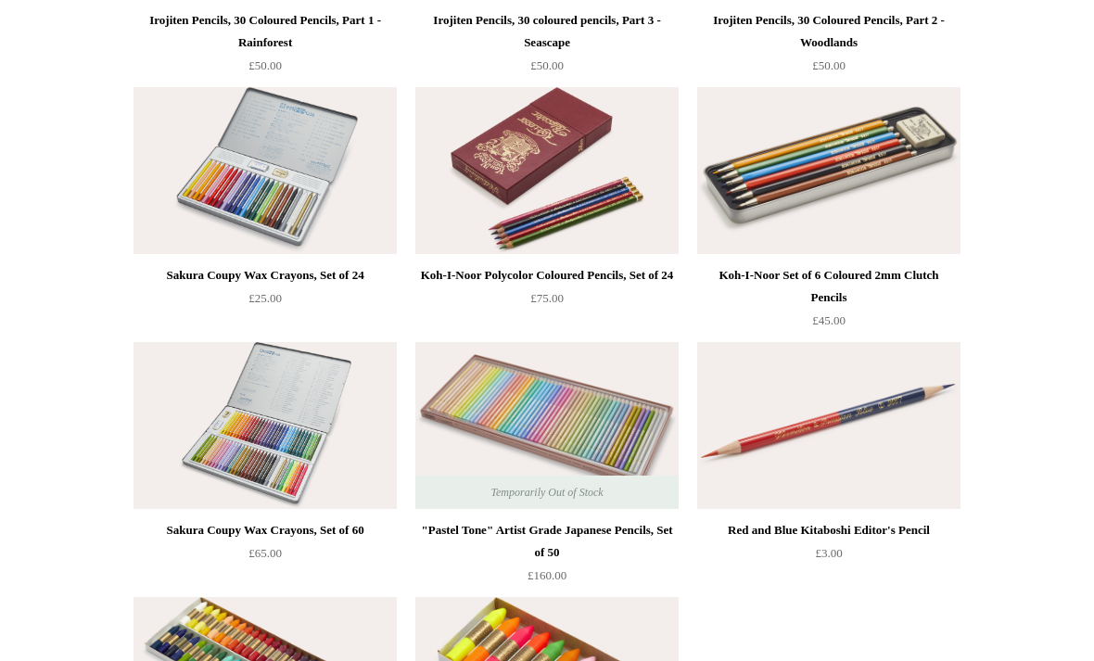  I want to click on a: Irojiten Pencils, 30 Coloured Pencils, Part 2 - Woodlands £50.00, so click(829, 47).